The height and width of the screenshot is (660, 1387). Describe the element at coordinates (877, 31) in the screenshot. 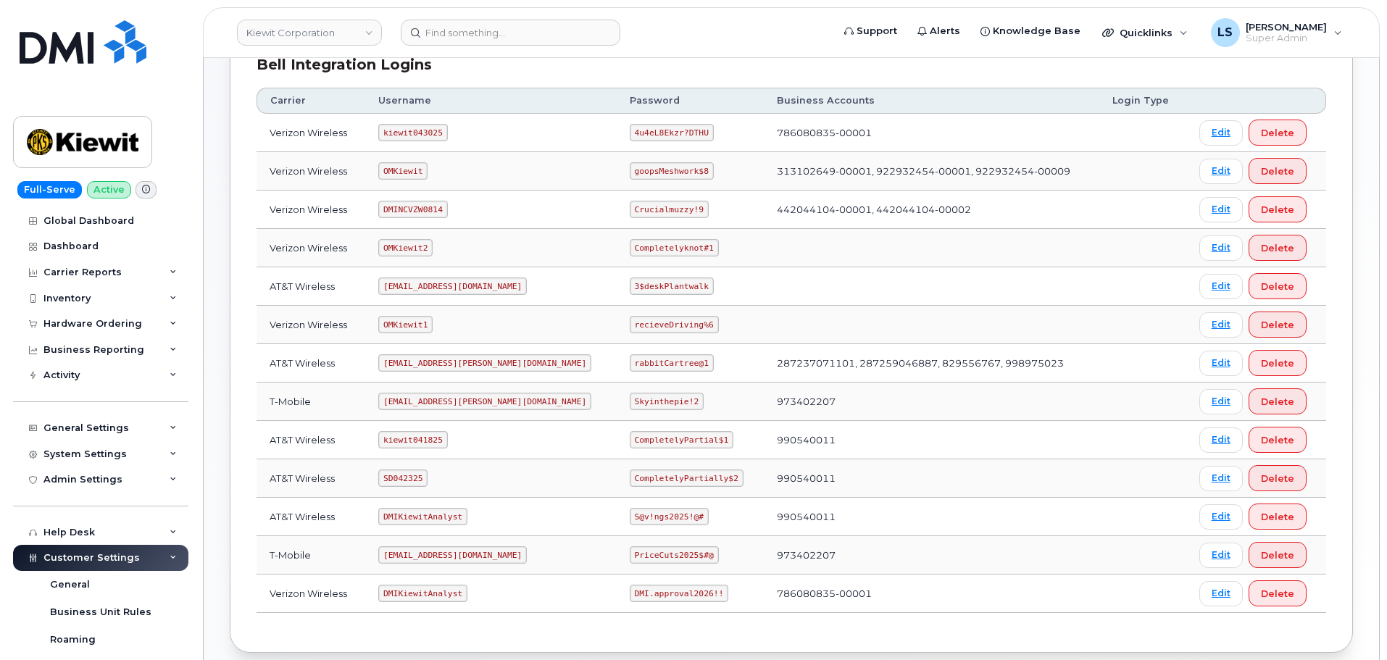

I see `span: Support` at that location.